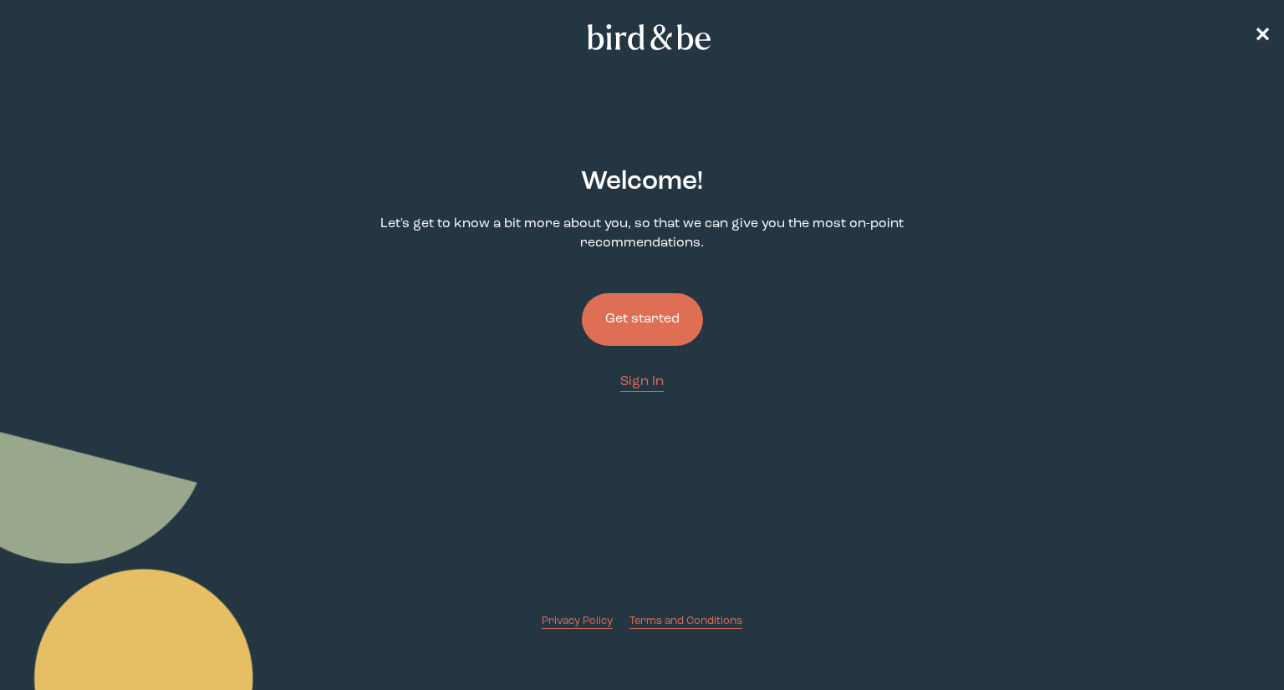 This screenshot has width=1284, height=690. What do you see at coordinates (642, 182) in the screenshot?
I see `h2: Welcome !` at bounding box center [642, 182].